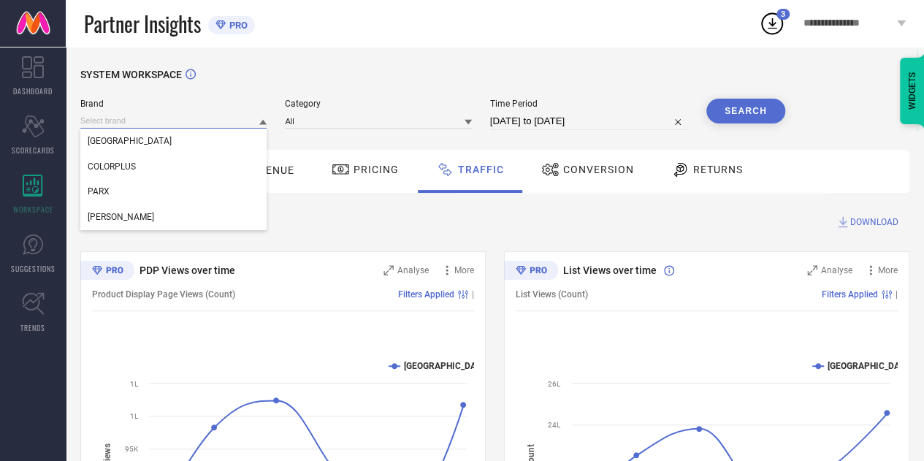 The width and height of the screenshot is (924, 461). What do you see at coordinates (164, 294) in the screenshot?
I see `span: Product Display Page Views (Count)` at bounding box center [164, 294].